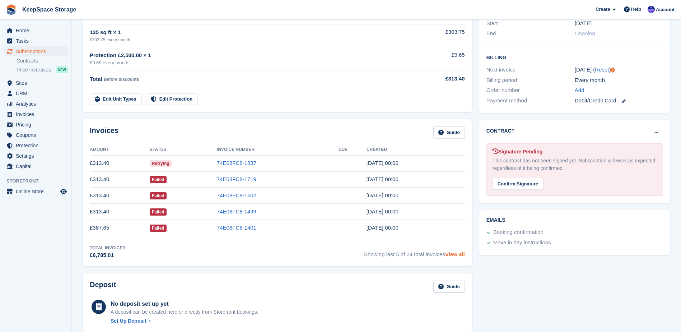  Describe the element at coordinates (383, 227) in the screenshot. I see `time: 2025-05-26 23:00:07 UTC` at that location.